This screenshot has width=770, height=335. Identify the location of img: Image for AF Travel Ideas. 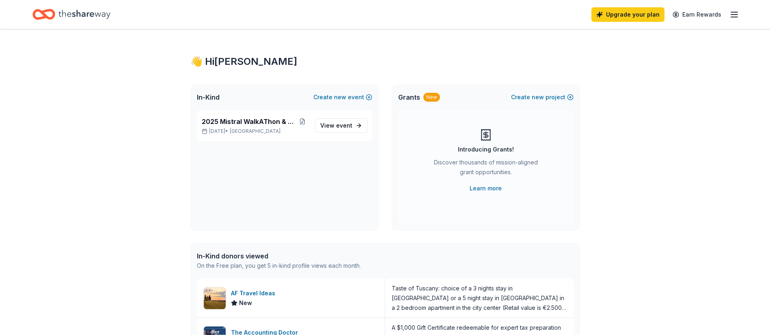
(215, 299).